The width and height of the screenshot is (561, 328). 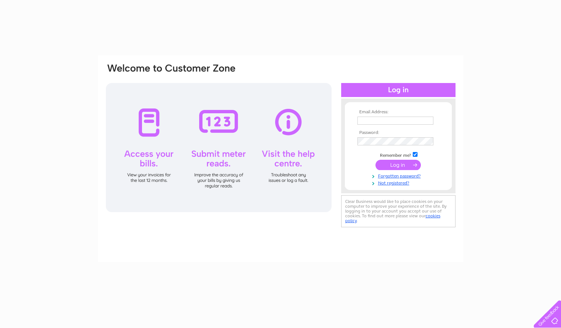 I want to click on th: Password:, so click(x=398, y=133).